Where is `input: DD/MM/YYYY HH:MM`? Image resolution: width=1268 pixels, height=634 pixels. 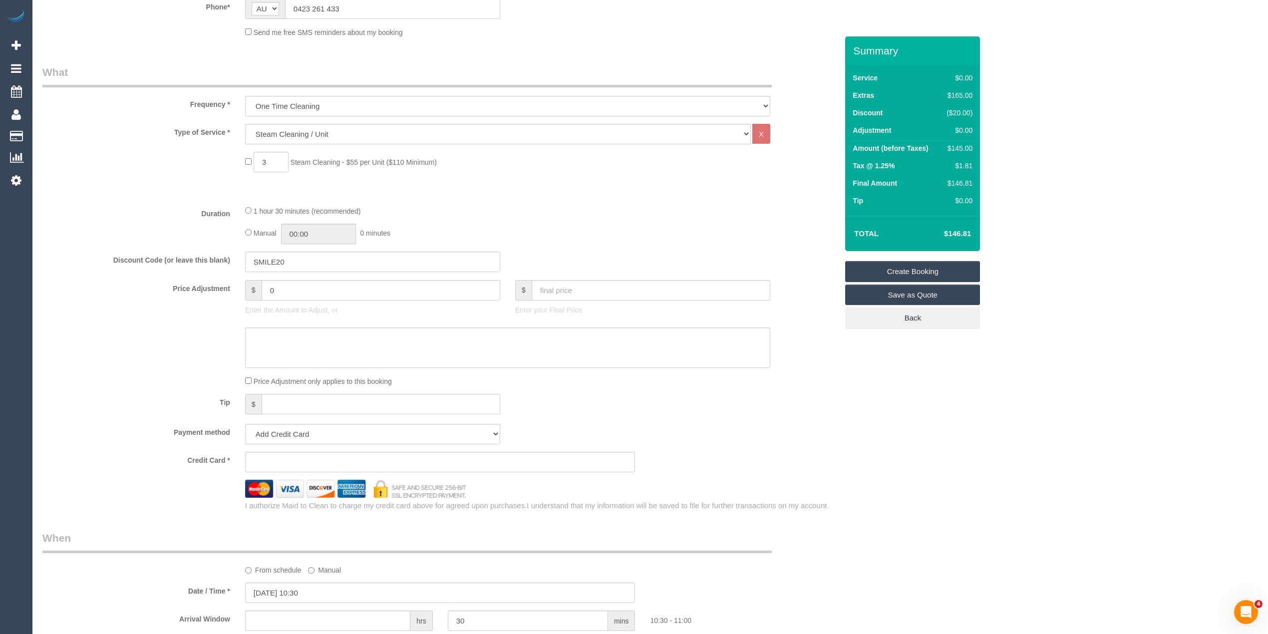 input: DD/MM/YYYY HH:MM is located at coordinates (440, 592).